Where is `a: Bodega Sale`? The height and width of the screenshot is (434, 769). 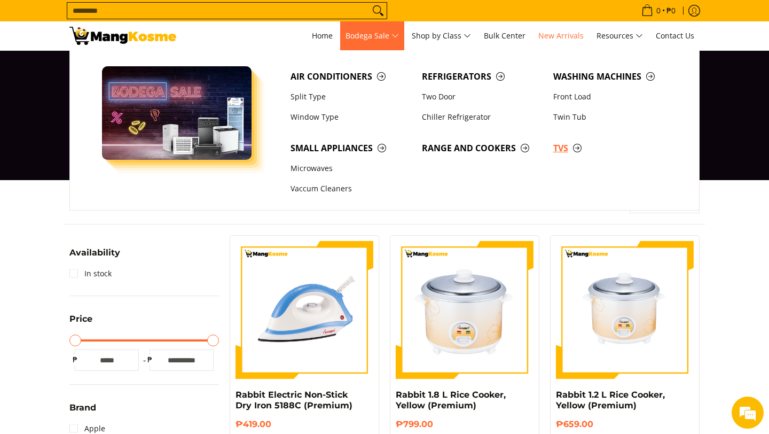 a: Bodega Sale is located at coordinates (372, 36).